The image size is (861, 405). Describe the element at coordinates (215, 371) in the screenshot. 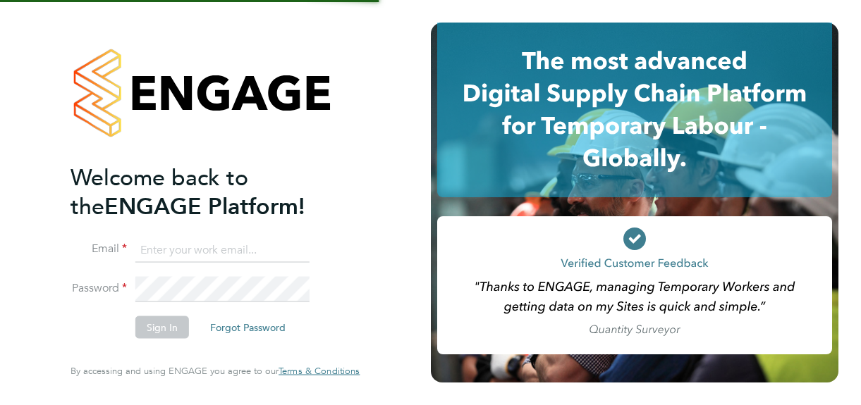

I see `span: By accessing and using ENGAGE you agree to our` at that location.